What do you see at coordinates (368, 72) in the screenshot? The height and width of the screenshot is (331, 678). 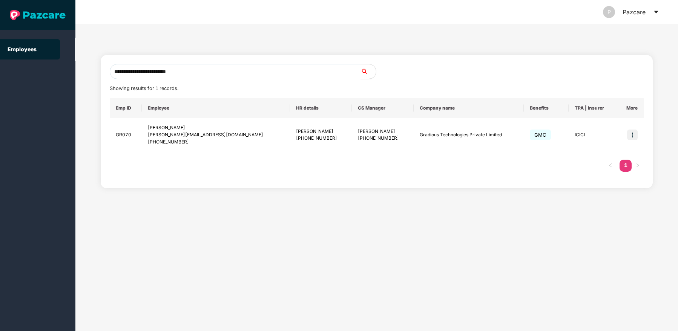 I see `button: search` at bounding box center [368, 72].